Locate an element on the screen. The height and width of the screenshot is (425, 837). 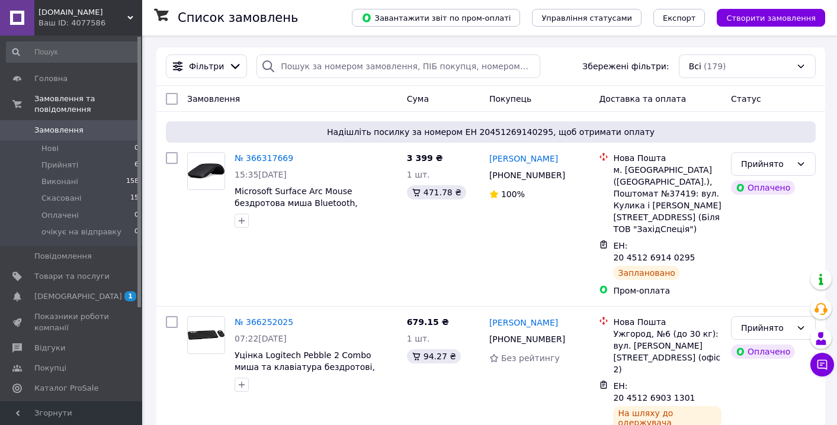
span: Cума is located at coordinates (418, 99).